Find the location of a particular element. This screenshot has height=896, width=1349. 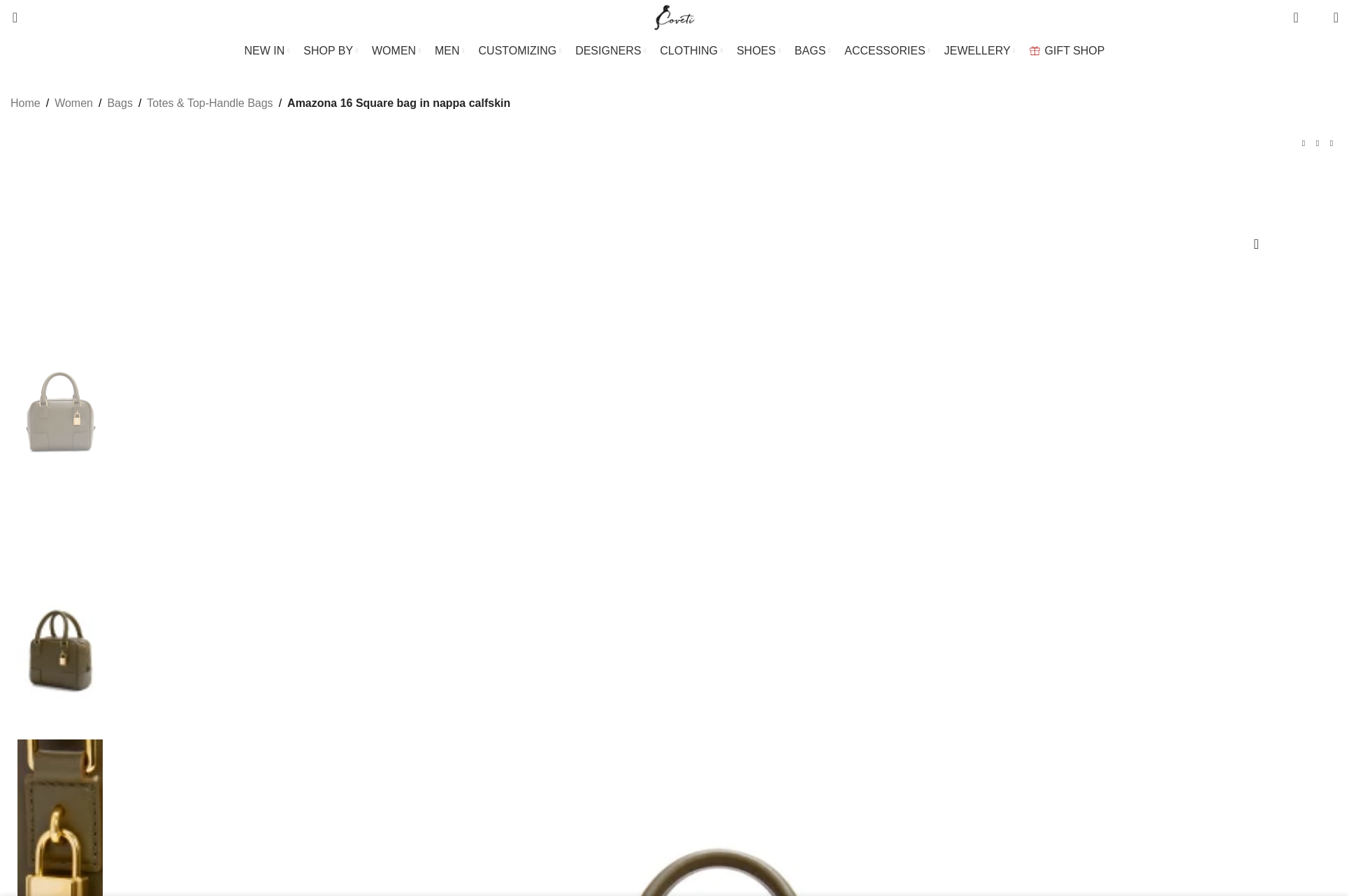

div: My Wishlist is located at coordinates (1316, 18).